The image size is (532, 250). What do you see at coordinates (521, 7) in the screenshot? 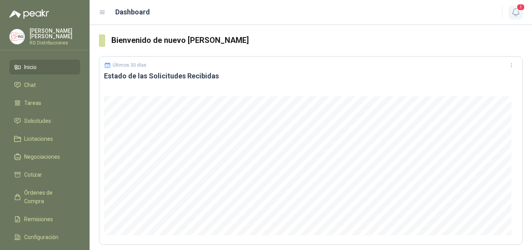
I see `span: 1` at bounding box center [521, 7].